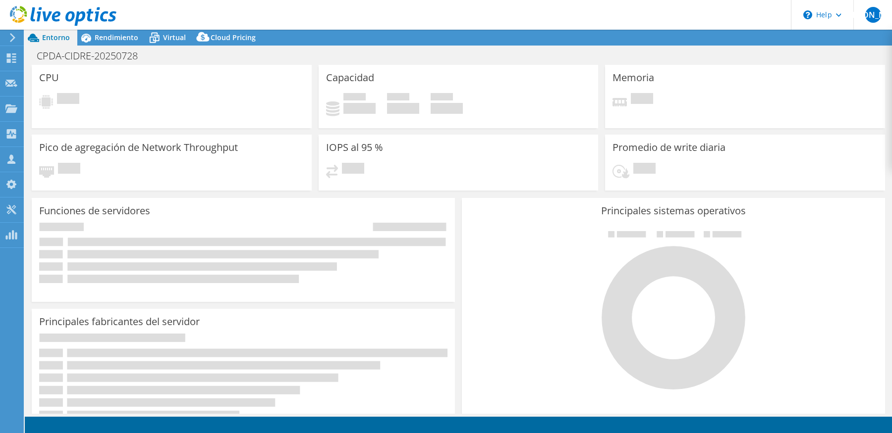 Image resolution: width=892 pixels, height=433 pixels. I want to click on h3: IOPS al 95 %, so click(354, 148).